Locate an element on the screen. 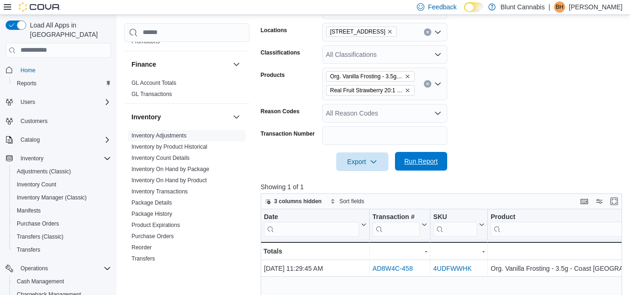 This screenshot has width=630, height=295. span: Inventory Adjustments is located at coordinates (159, 136).